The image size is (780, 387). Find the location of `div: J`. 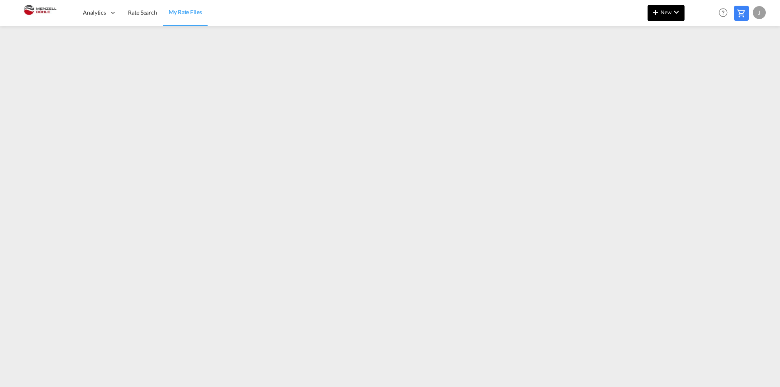

div: J is located at coordinates (759, 13).